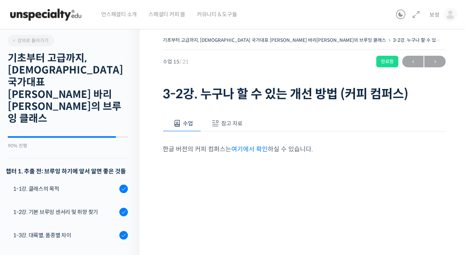  What do you see at coordinates (188, 124) in the screenshot?
I see `span: 수업` at bounding box center [188, 124].